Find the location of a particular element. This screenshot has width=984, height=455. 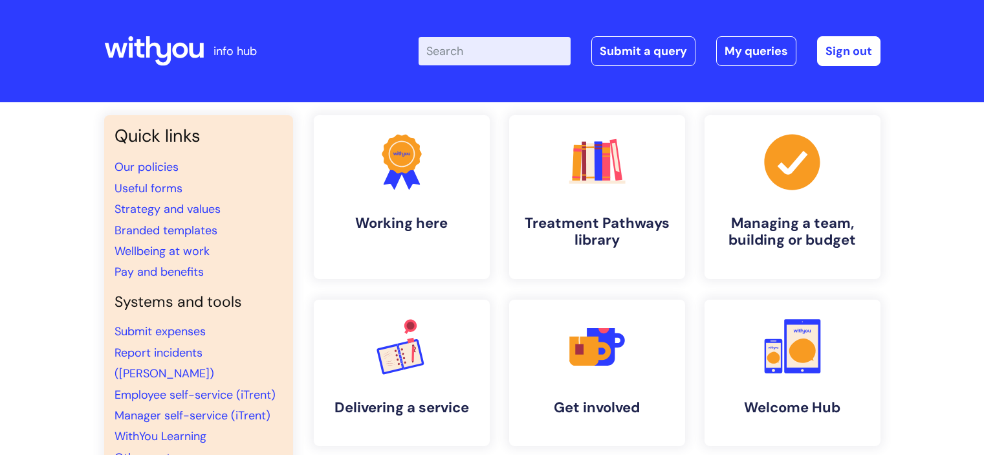

h4: Get involved is located at coordinates (597, 408).